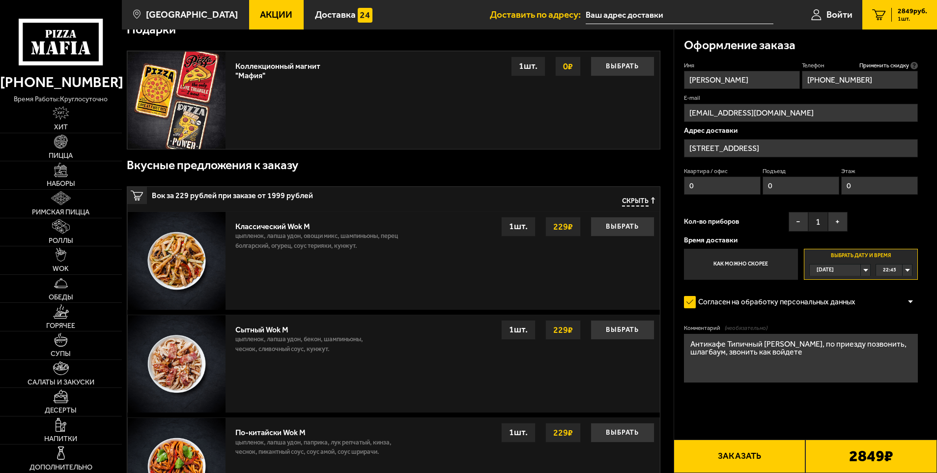  I want to click on label: Как можно скорее, so click(741, 264).